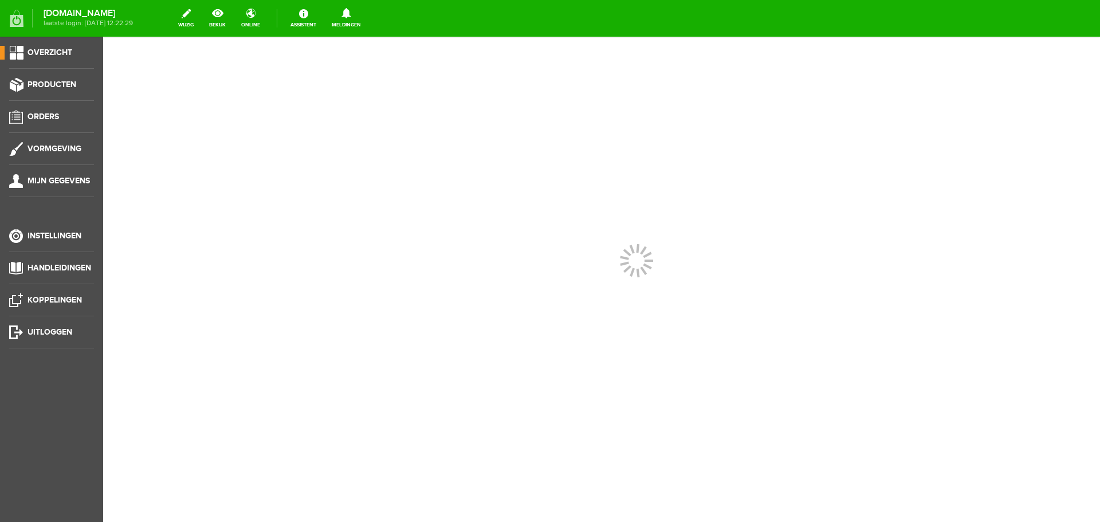 Image resolution: width=1100 pixels, height=522 pixels. What do you see at coordinates (303, 18) in the screenshot?
I see `a: Assistent` at bounding box center [303, 18].